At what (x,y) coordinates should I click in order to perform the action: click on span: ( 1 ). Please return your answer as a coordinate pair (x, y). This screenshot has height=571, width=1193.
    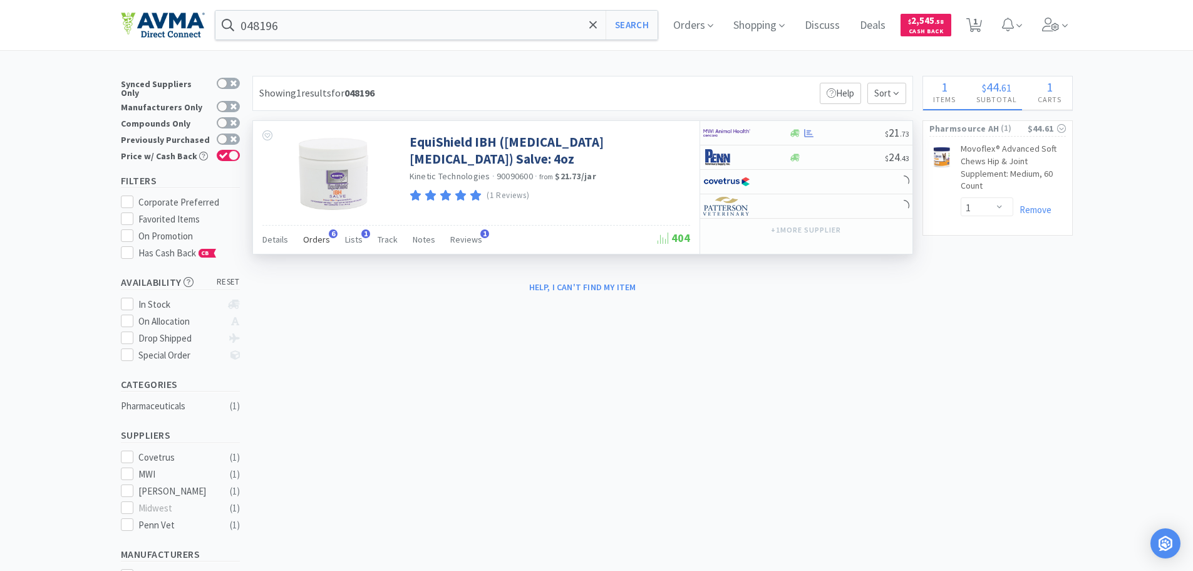
    Looking at the image, I should click on (1013, 128).